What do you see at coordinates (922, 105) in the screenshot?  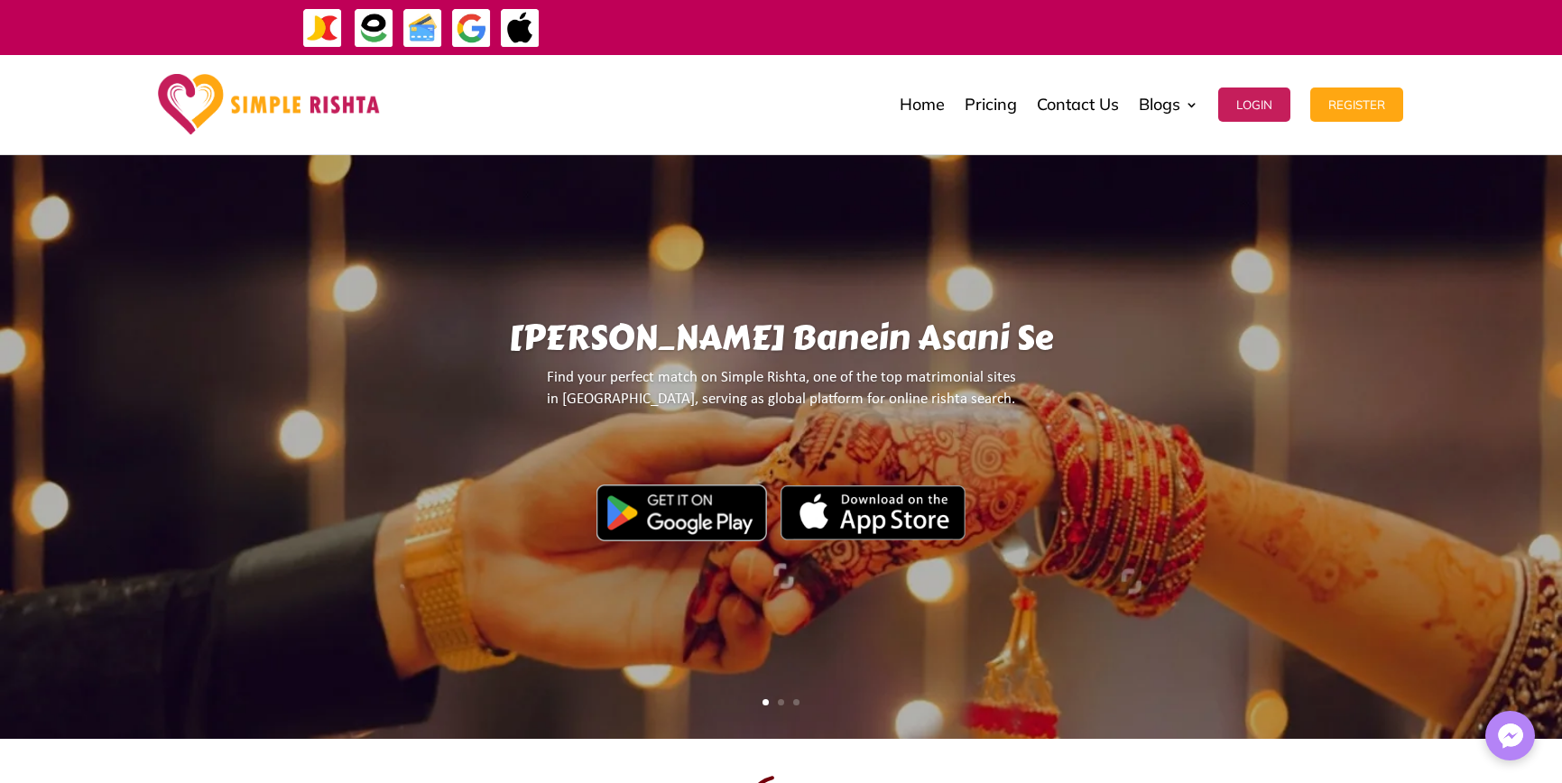 I see `a: Home` at bounding box center [922, 105].